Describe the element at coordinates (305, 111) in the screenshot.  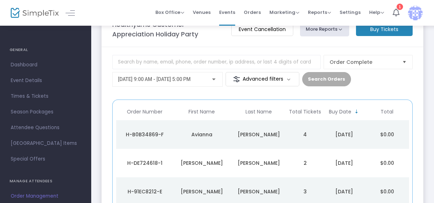
I see `th: Total Tickets` at that location.